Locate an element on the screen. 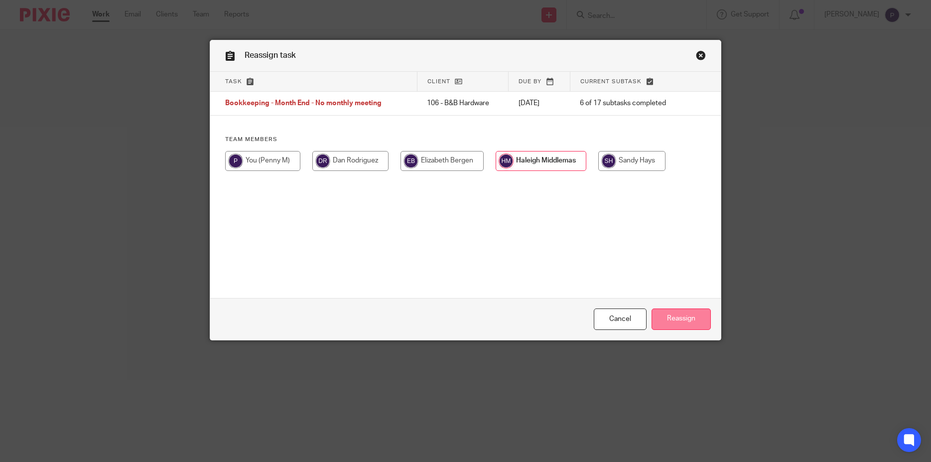 The image size is (931, 462). span: Client is located at coordinates (439, 81).